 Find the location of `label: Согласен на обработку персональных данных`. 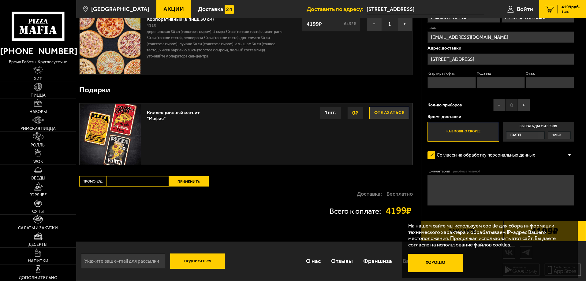

label: Согласен на обработку персональных данных is located at coordinates (485, 156).